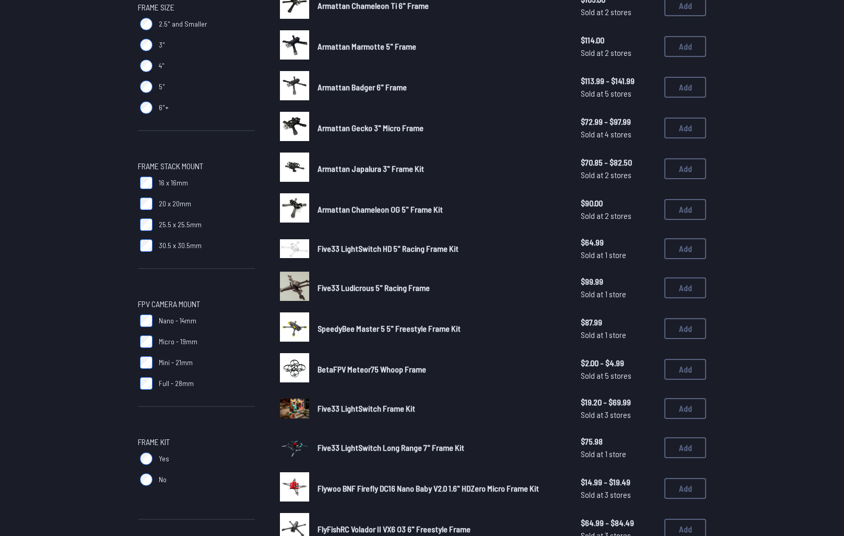  I want to click on span: 16 x 16mm, so click(173, 183).